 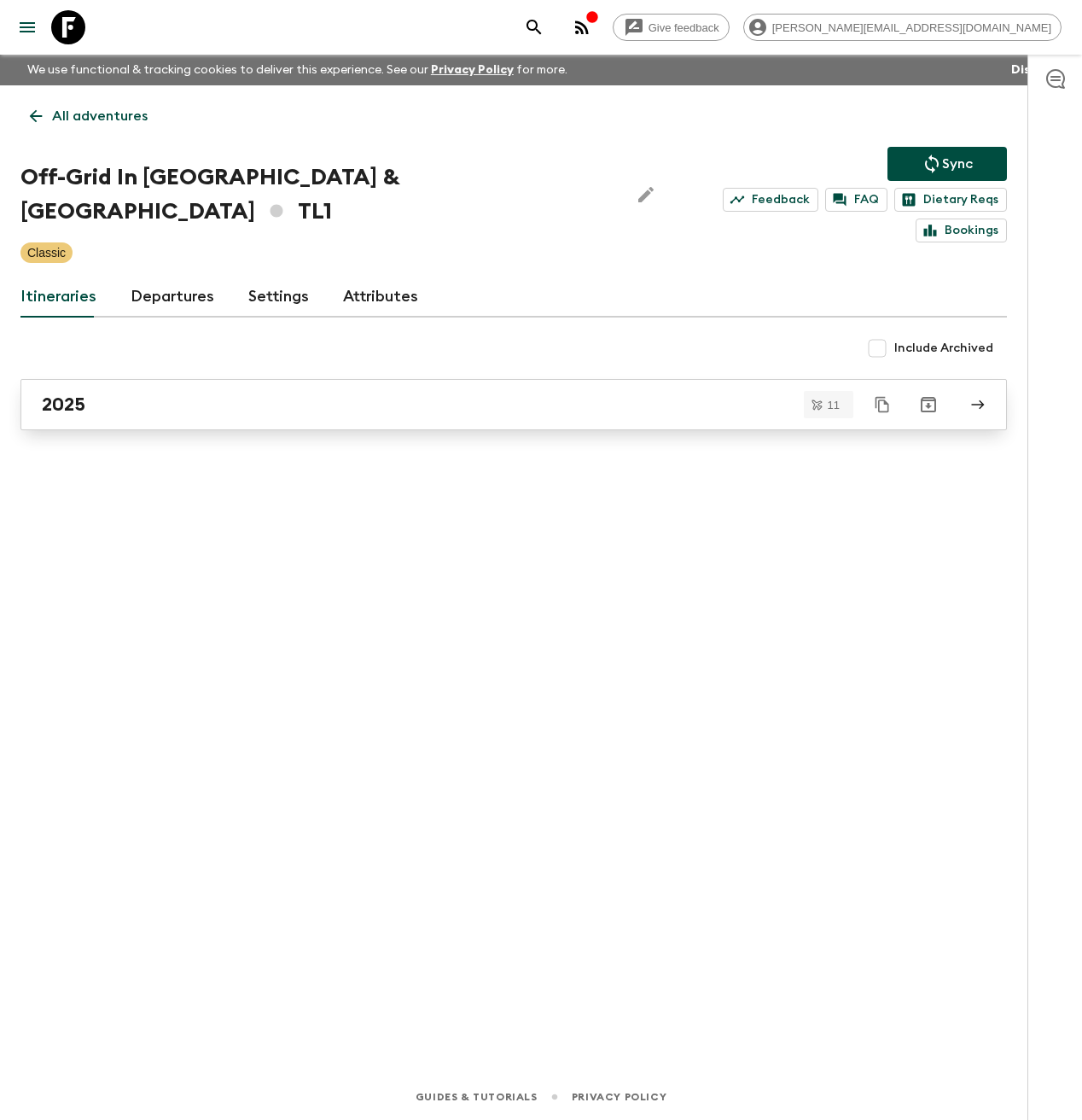 What do you see at coordinates (883, 404) in the screenshot?
I see `button: Duplicate` at bounding box center [883, 404].